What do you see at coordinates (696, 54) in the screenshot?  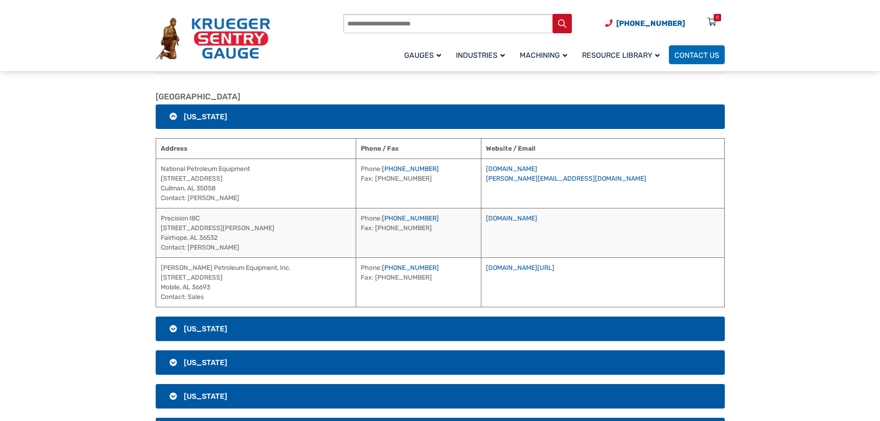 I see `a: Contact Us` at bounding box center [696, 54].